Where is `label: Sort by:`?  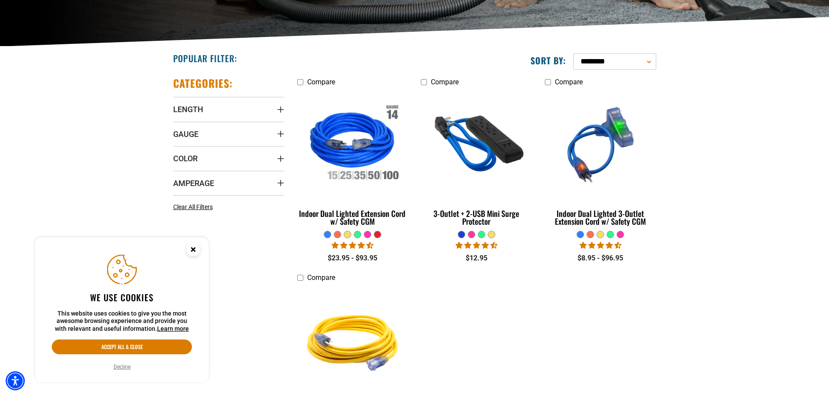
label: Sort by: is located at coordinates (548, 60).